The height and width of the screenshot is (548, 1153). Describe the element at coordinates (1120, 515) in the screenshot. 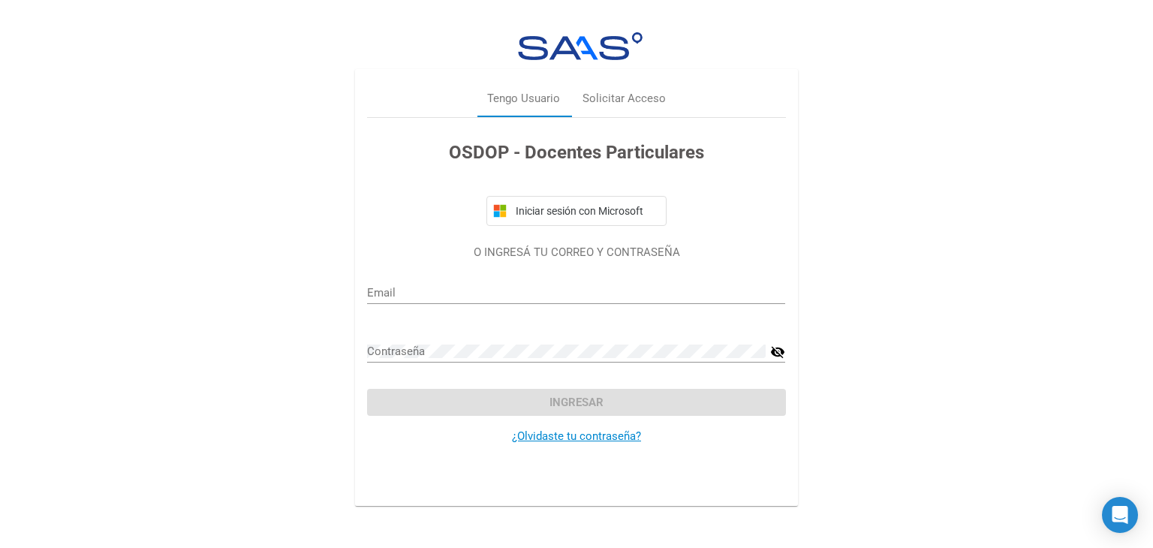

I see `div: Open Intercom Messenger` at that location.